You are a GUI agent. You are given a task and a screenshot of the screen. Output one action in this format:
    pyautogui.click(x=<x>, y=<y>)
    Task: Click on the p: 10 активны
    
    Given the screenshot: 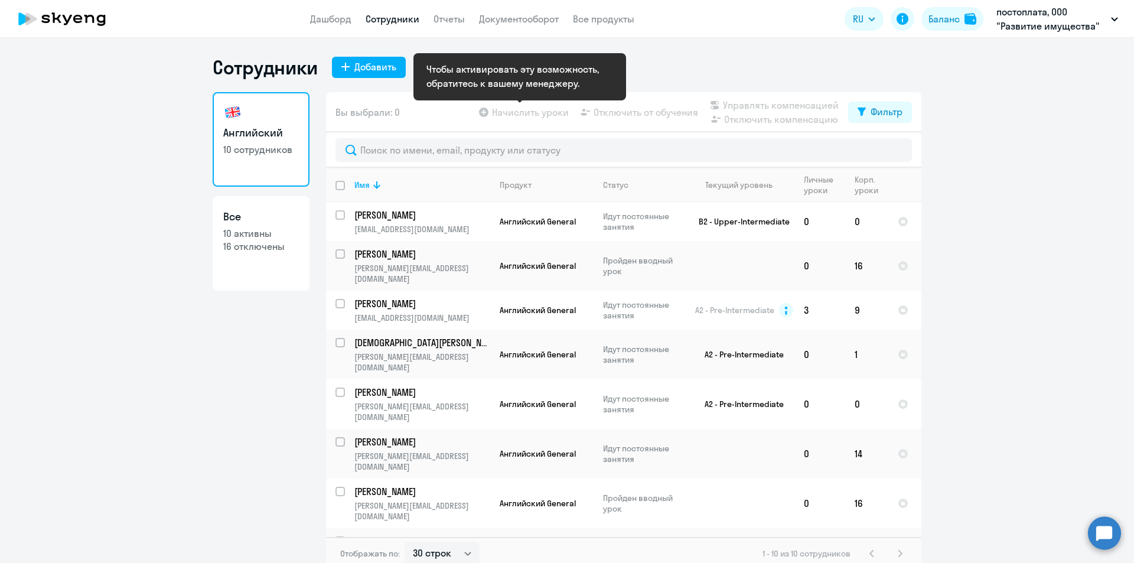 What is the action you would take?
    pyautogui.click(x=261, y=233)
    